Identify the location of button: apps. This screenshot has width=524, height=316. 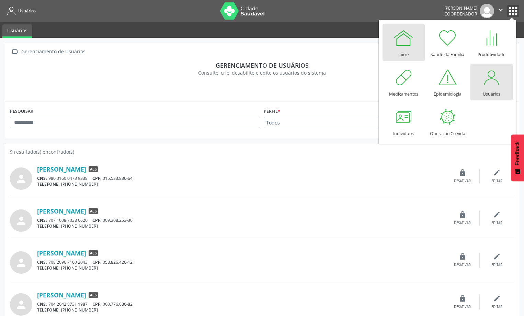
(513, 11).